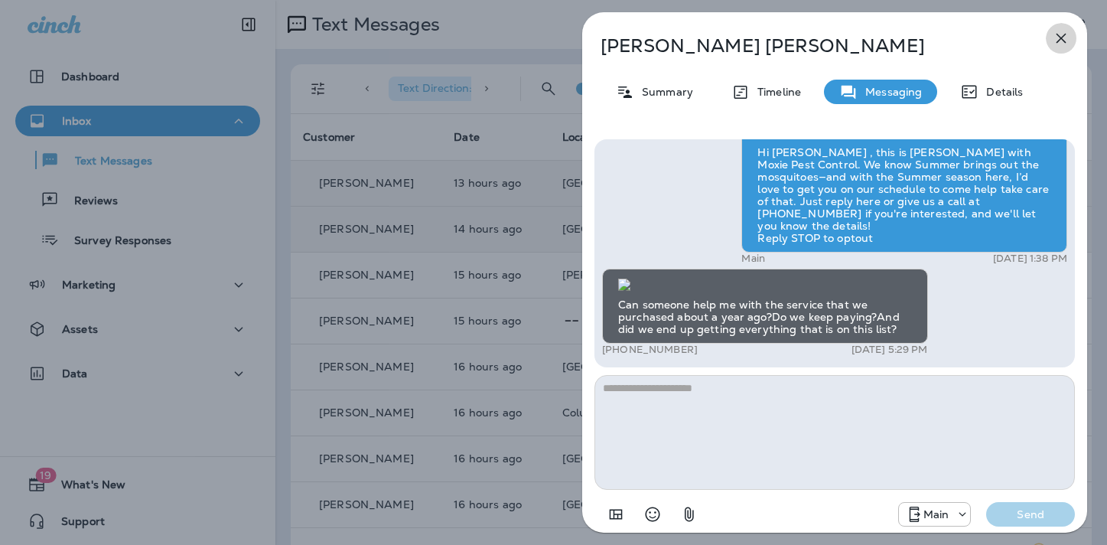 The image size is (1107, 545). What do you see at coordinates (624, 285) in the screenshot?
I see `img: twilio-download` at bounding box center [624, 285].